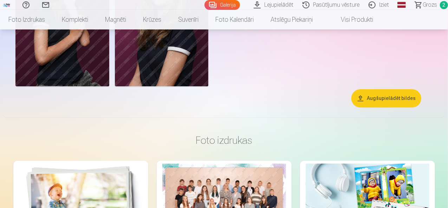 This screenshot has width=448, height=208. What do you see at coordinates (386, 98) in the screenshot?
I see `button: Augšupielādēt bildes` at bounding box center [386, 98].